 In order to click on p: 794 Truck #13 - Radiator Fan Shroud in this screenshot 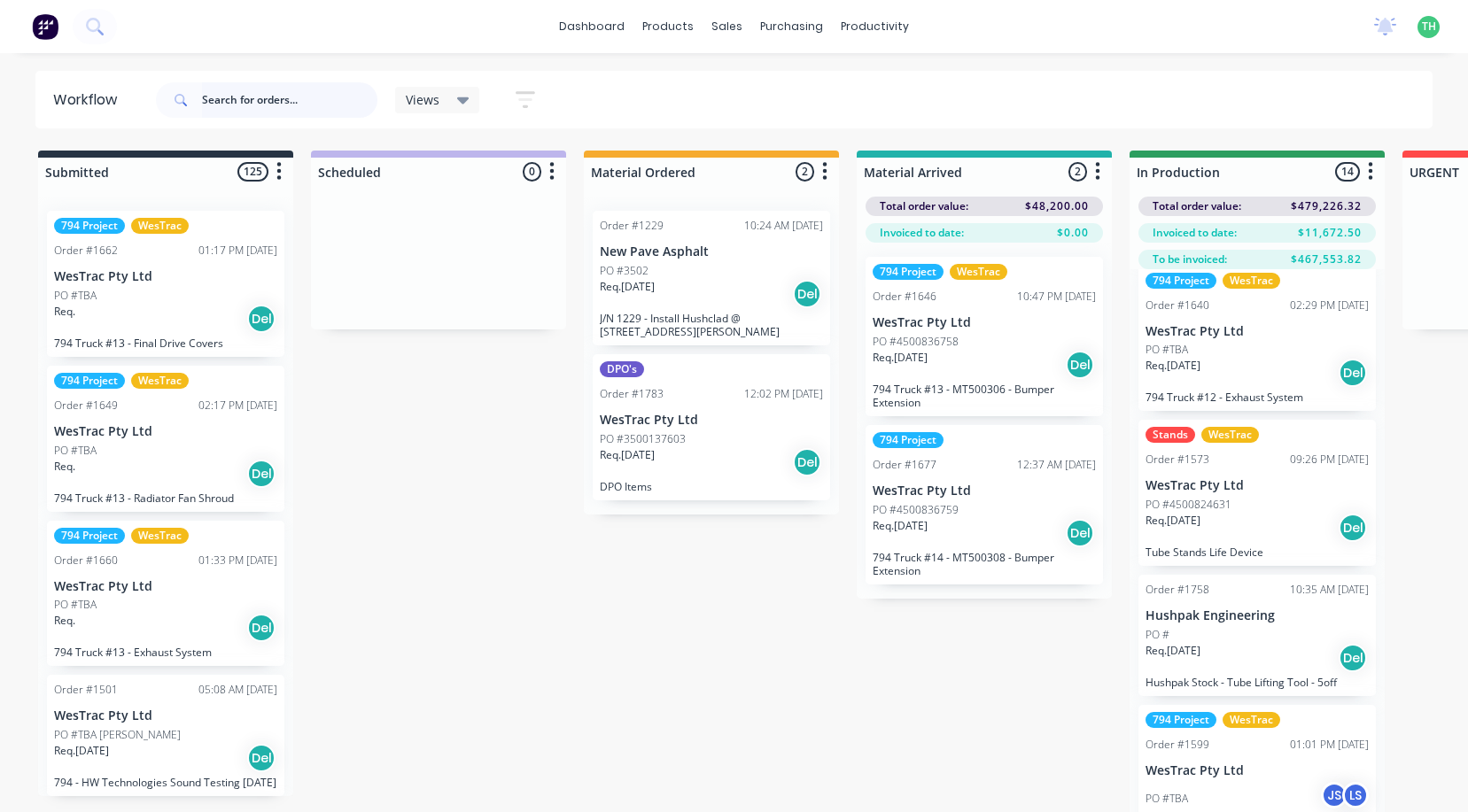, I will do `click(166, 497)`.